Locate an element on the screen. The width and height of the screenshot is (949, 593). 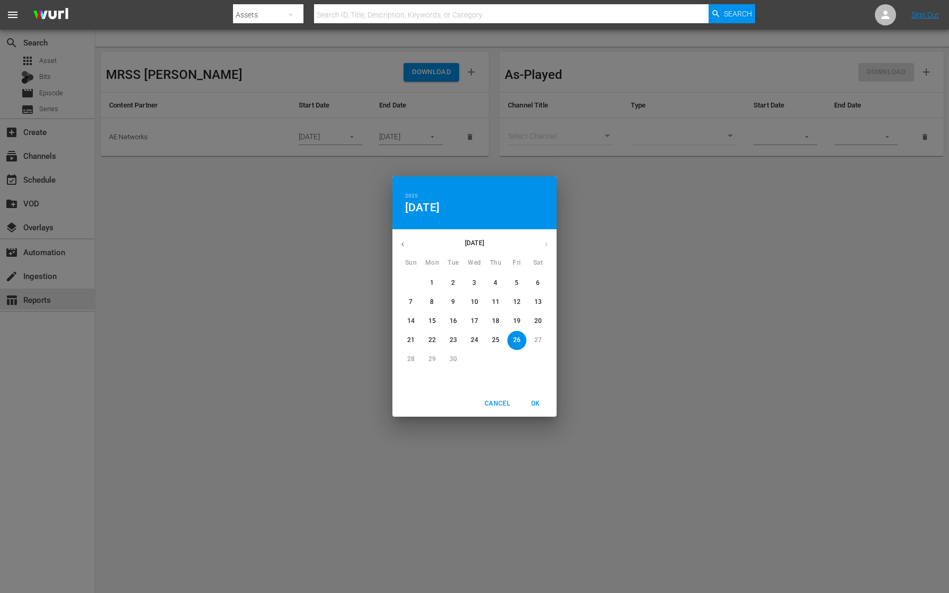
button: 25 is located at coordinates (496, 340).